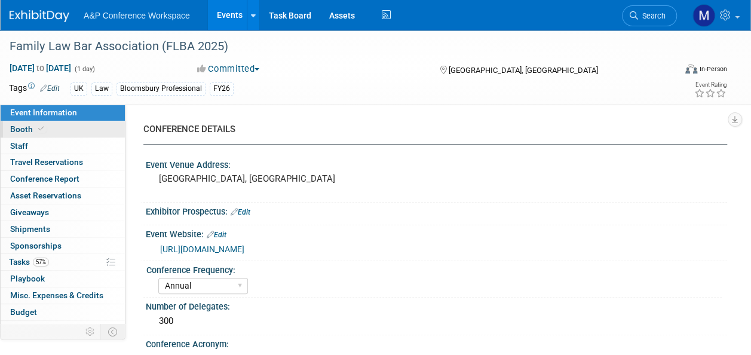  What do you see at coordinates (431, 129) in the screenshot?
I see `div: CONFERENCE DETAILS` at bounding box center [431, 129].